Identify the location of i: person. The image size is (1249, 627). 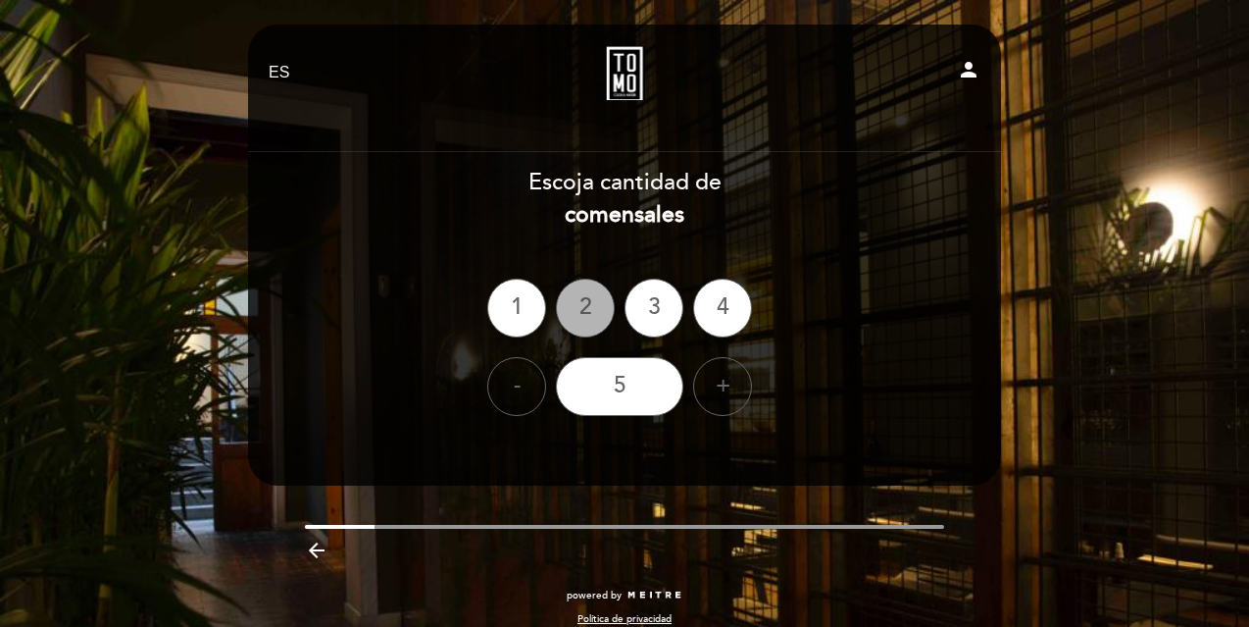
(969, 70).